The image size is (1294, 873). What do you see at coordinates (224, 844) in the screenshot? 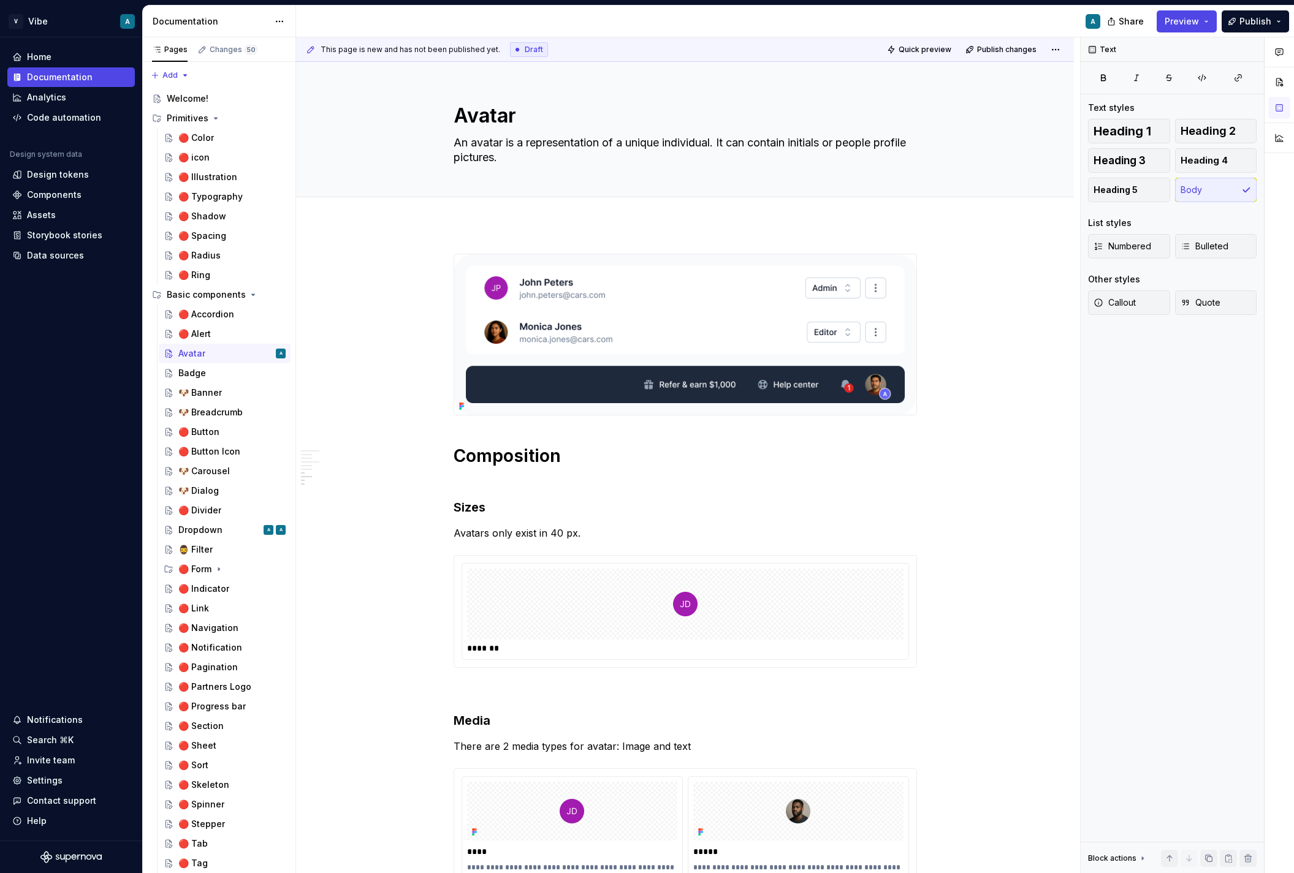
I see `a: 🔴 Tab` at bounding box center [224, 844].